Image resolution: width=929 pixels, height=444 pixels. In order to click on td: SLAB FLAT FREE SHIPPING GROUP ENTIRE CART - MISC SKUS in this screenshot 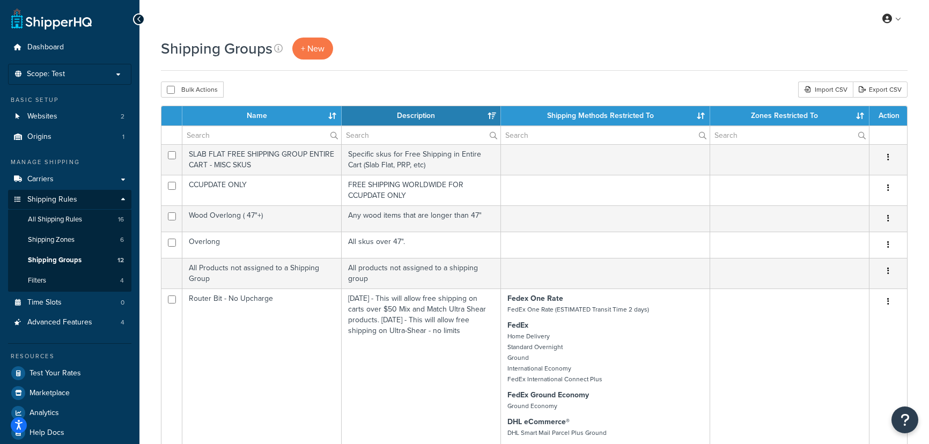, I will do `click(262, 159)`.